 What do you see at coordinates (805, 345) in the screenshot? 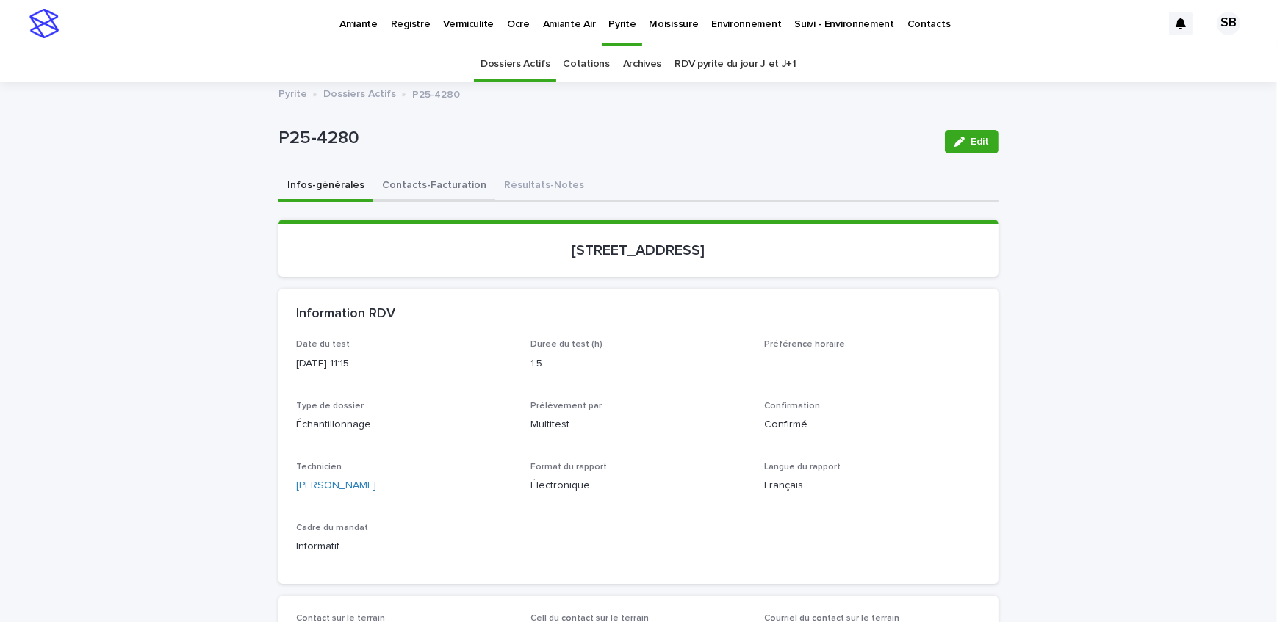
I see `span: Préférence horaire` at bounding box center [805, 345].